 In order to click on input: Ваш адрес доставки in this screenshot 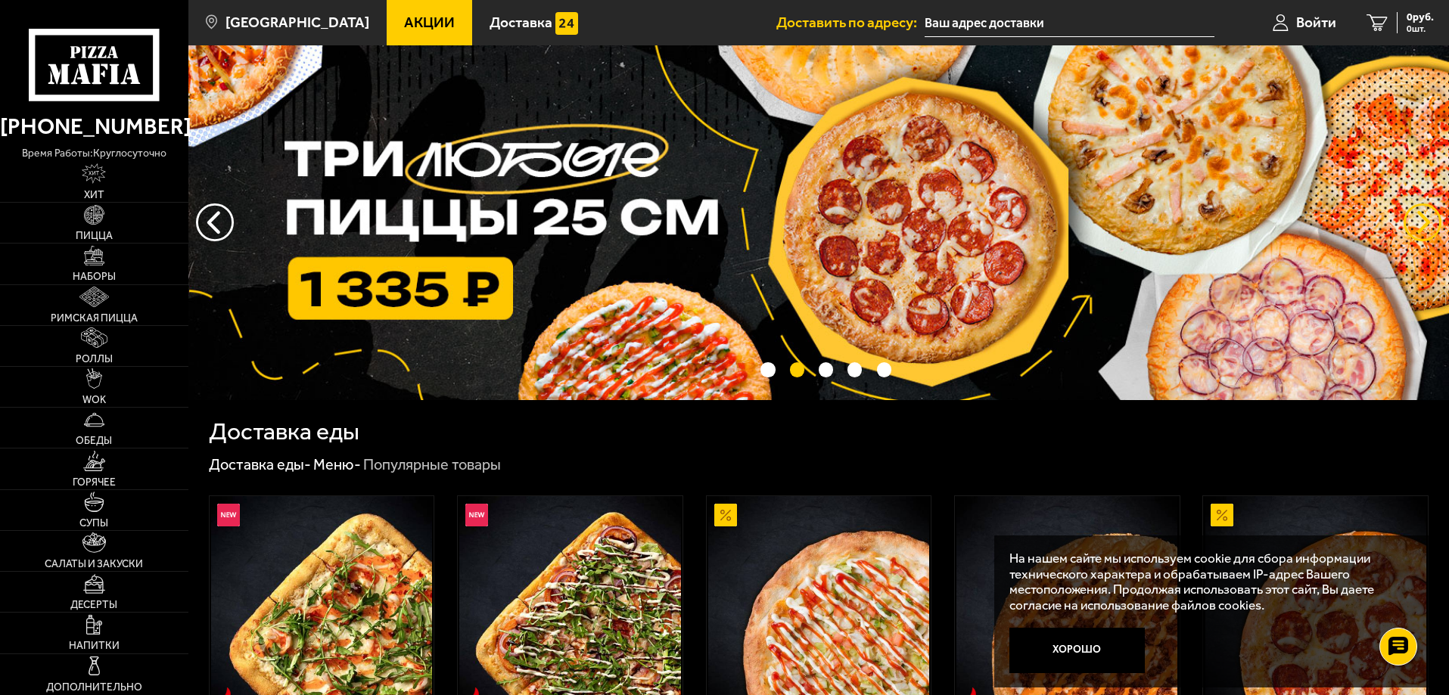, I will do `click(1069, 23)`.